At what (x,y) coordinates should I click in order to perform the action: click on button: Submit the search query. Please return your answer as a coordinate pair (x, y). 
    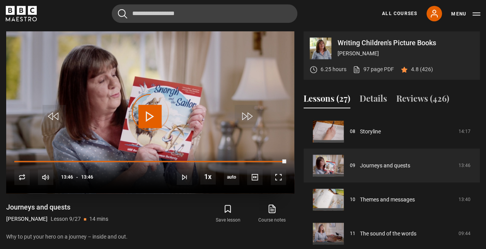
    Looking at the image, I should click on (123, 14).